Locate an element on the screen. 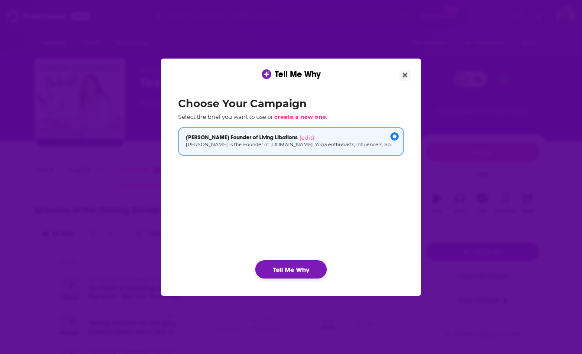 Image resolution: width=582 pixels, height=354 pixels. span: (edit) is located at coordinates (307, 137).